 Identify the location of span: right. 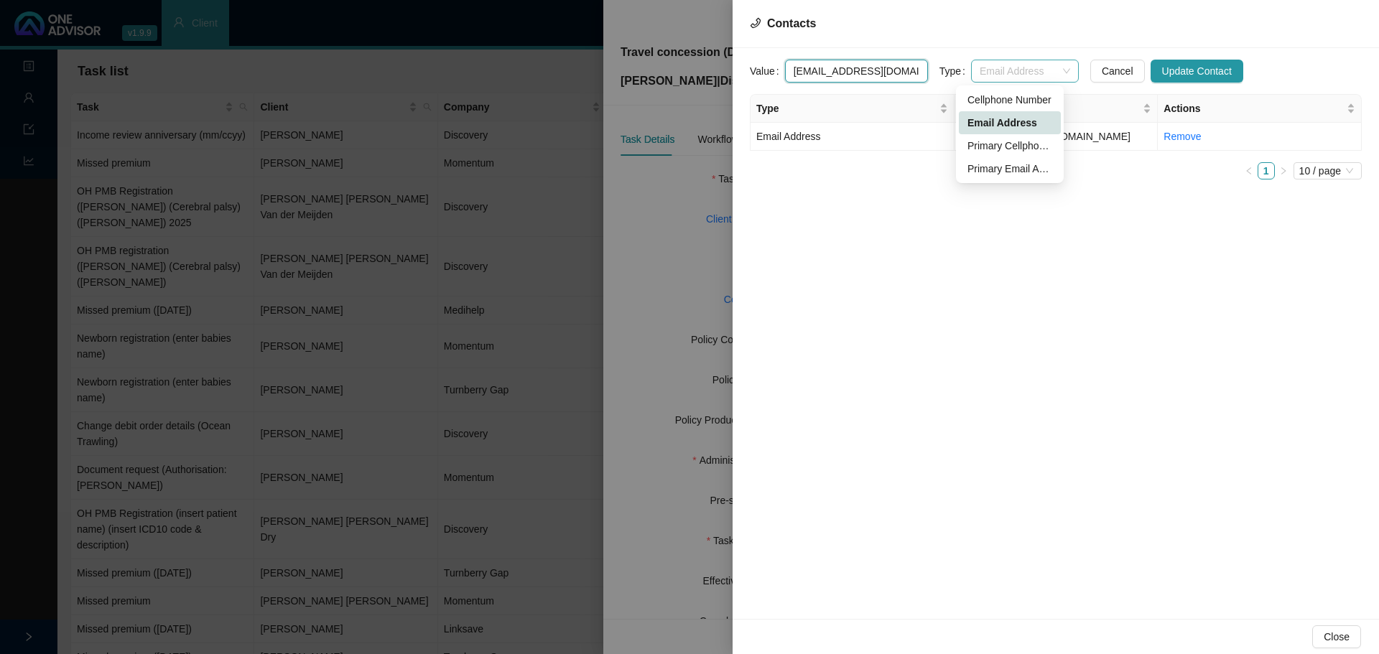
(1284, 171).